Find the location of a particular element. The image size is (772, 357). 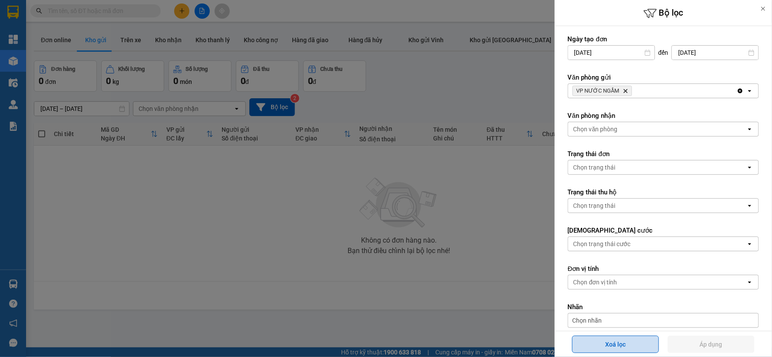

label: Văn phòng nhận is located at coordinates (664, 116).